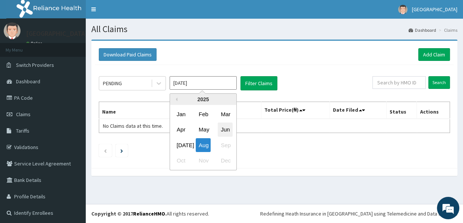 The width and height of the screenshot is (463, 223). I want to click on th: Total Price(₦), so click(296, 110).